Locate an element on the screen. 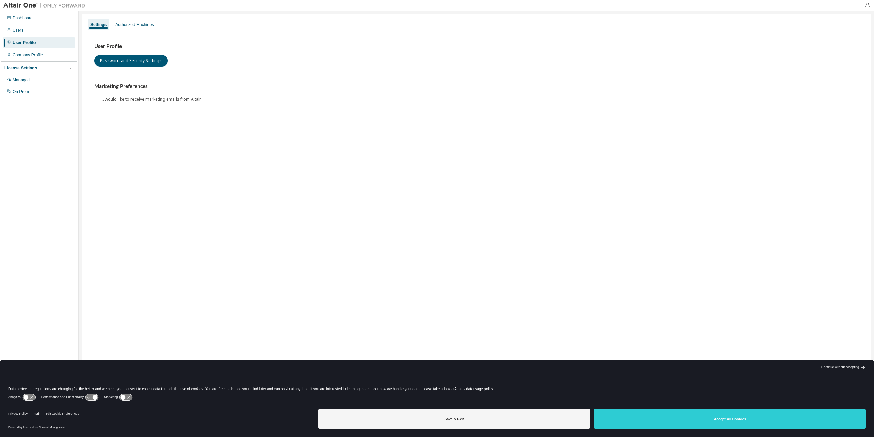  div: License Settings is located at coordinates (20, 68).